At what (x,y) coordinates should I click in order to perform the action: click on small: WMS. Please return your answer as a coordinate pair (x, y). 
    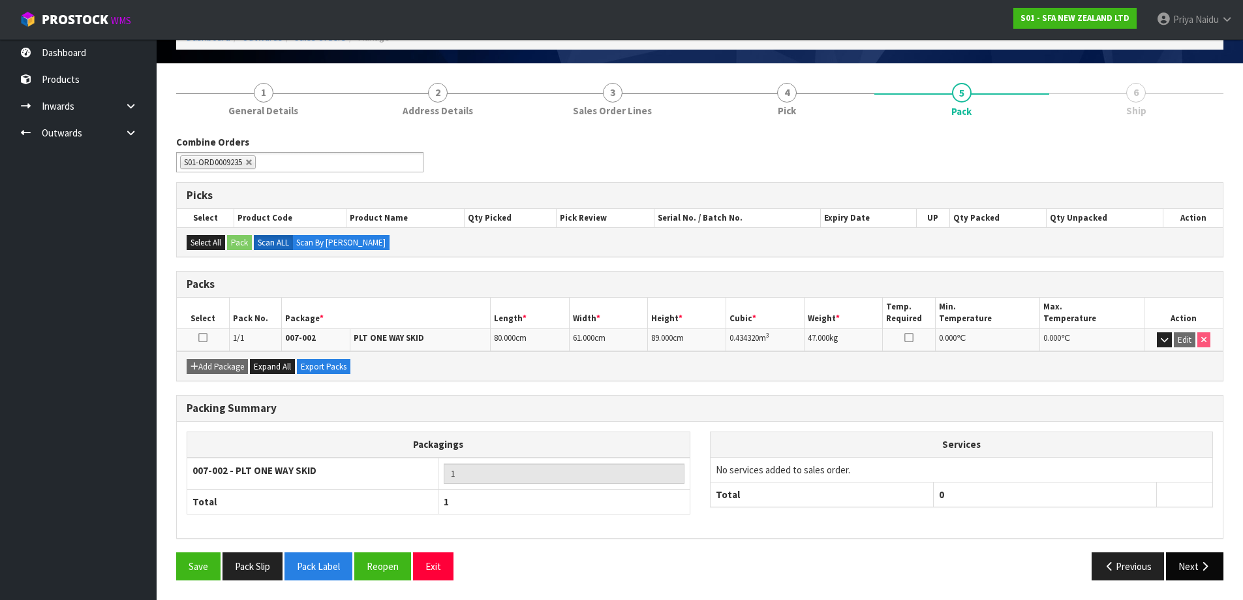
    Looking at the image, I should click on (121, 20).